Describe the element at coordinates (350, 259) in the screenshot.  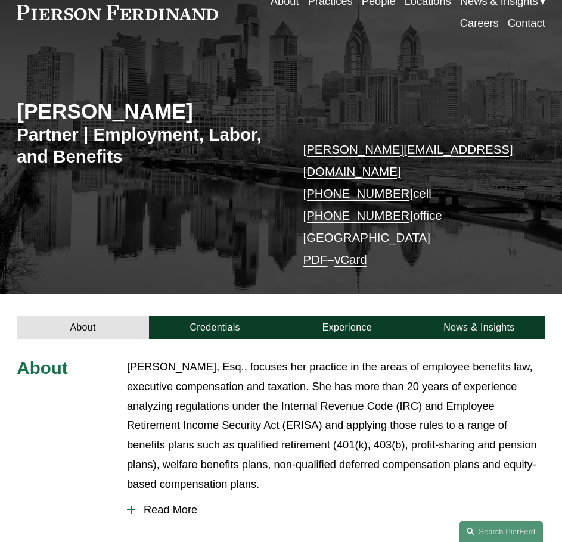
I see `a: vCard` at that location.